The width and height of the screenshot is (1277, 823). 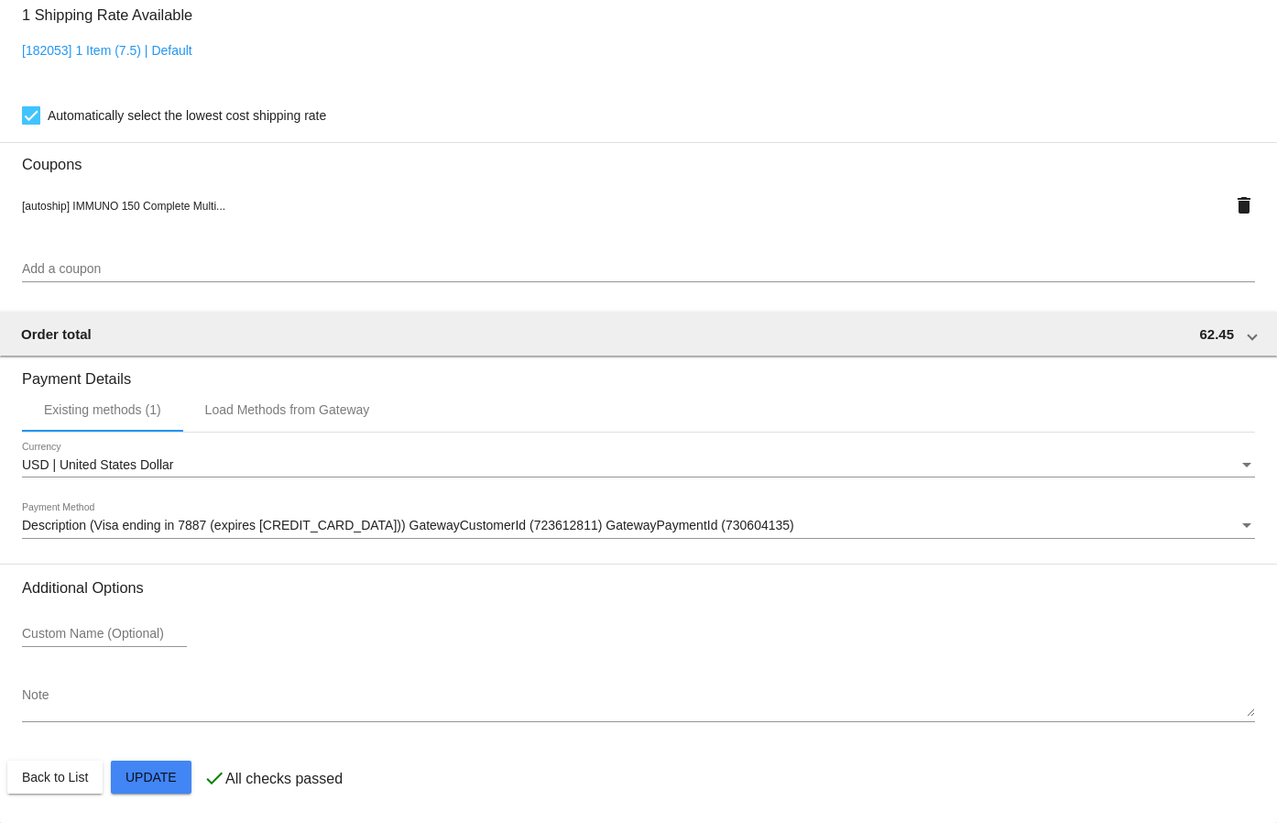 What do you see at coordinates (1244, 205) in the screenshot?
I see `mat-icon: delete` at bounding box center [1244, 205].